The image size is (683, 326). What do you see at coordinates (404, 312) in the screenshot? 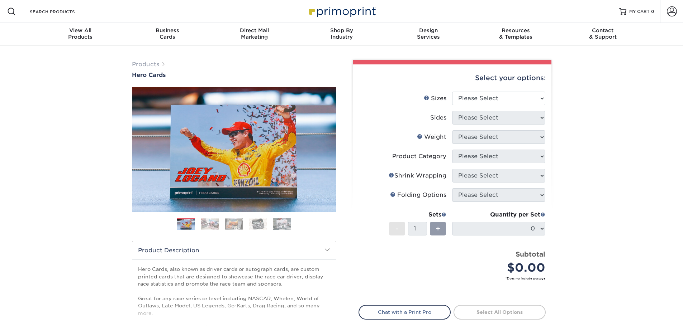
I see `a: Chat with a Print Pro` at bounding box center [404, 312].